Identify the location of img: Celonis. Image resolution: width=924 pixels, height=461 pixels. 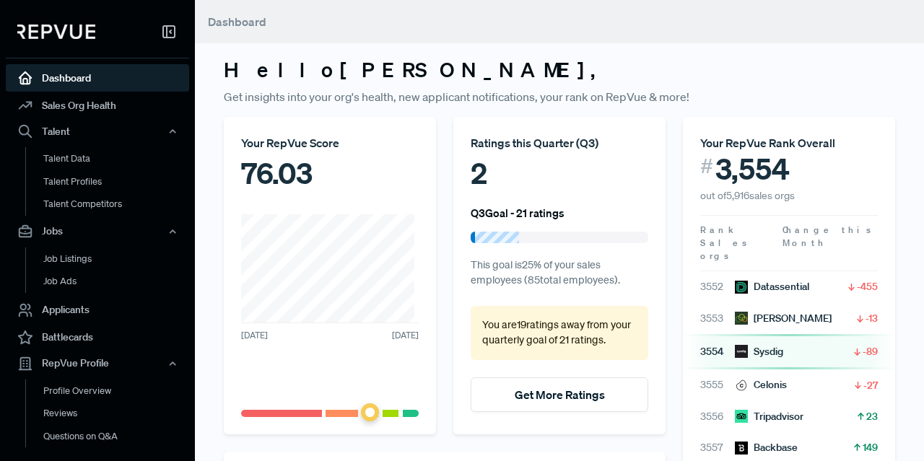
(742, 386).